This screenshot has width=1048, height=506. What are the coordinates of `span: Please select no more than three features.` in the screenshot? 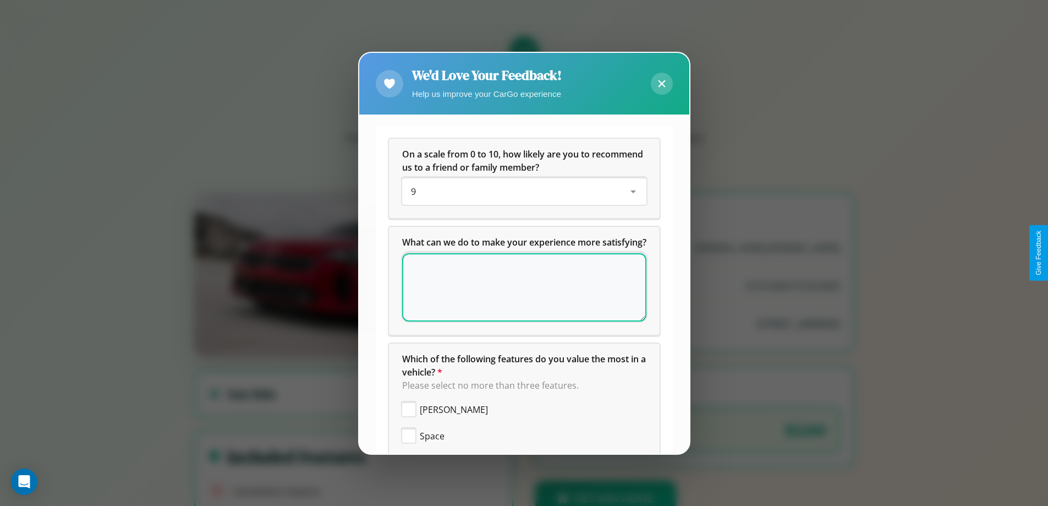 It's located at (490, 385).